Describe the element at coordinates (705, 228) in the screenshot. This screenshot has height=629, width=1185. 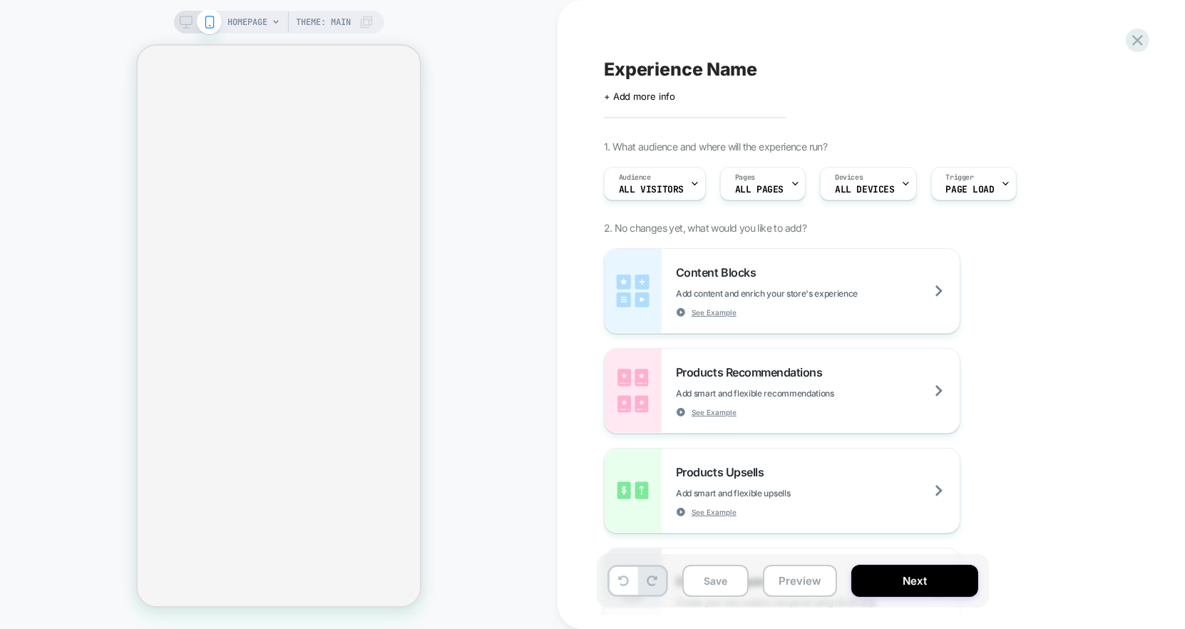
I see `span: 2. No changes yet, what would you like to add?` at that location.